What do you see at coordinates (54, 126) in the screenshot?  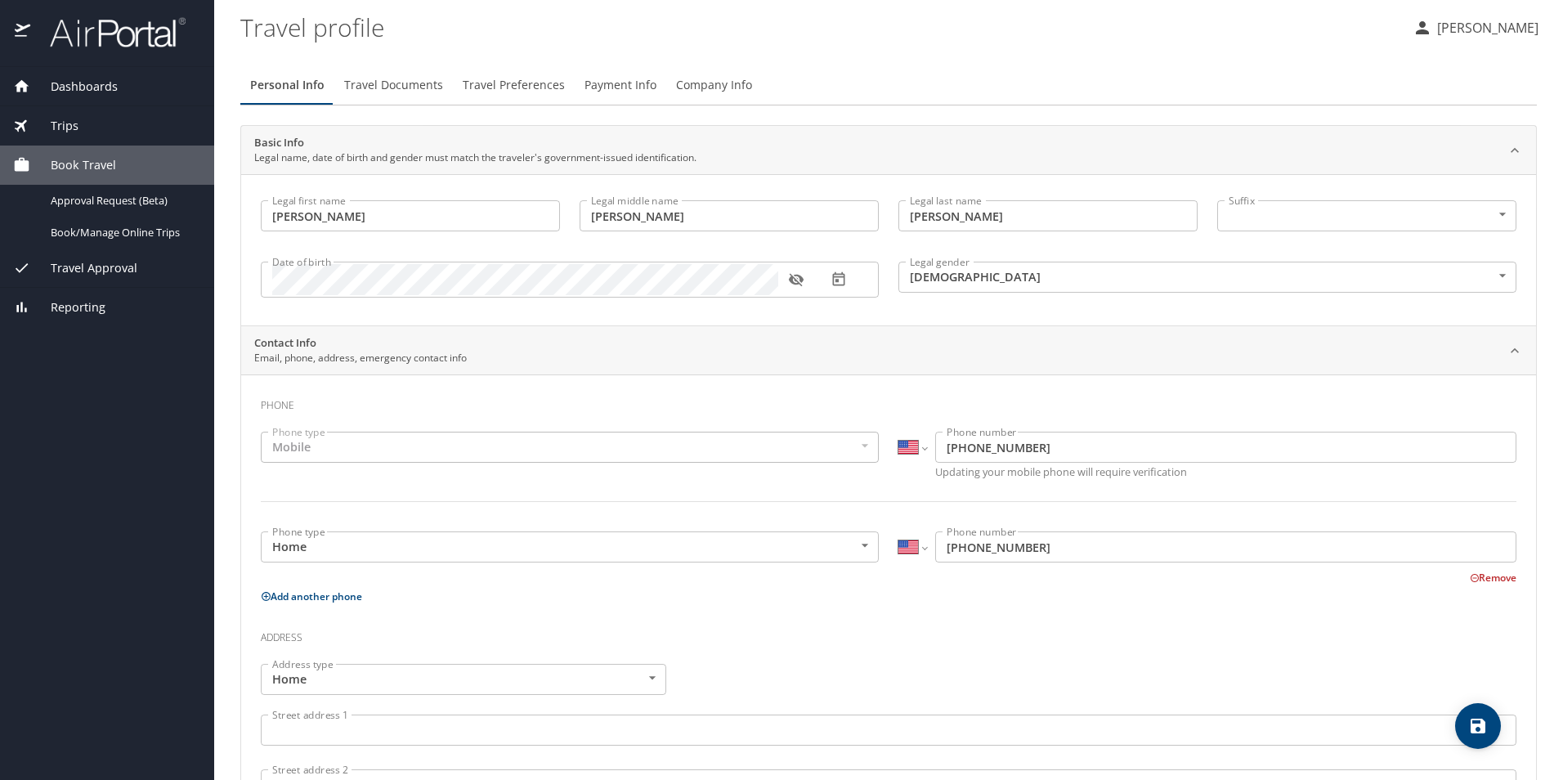 I see `span: Trips` at bounding box center [54, 126].